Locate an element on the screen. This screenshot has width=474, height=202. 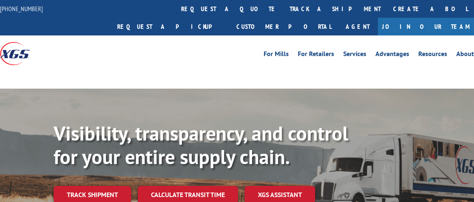
a: Customer Portal is located at coordinates (284, 26).